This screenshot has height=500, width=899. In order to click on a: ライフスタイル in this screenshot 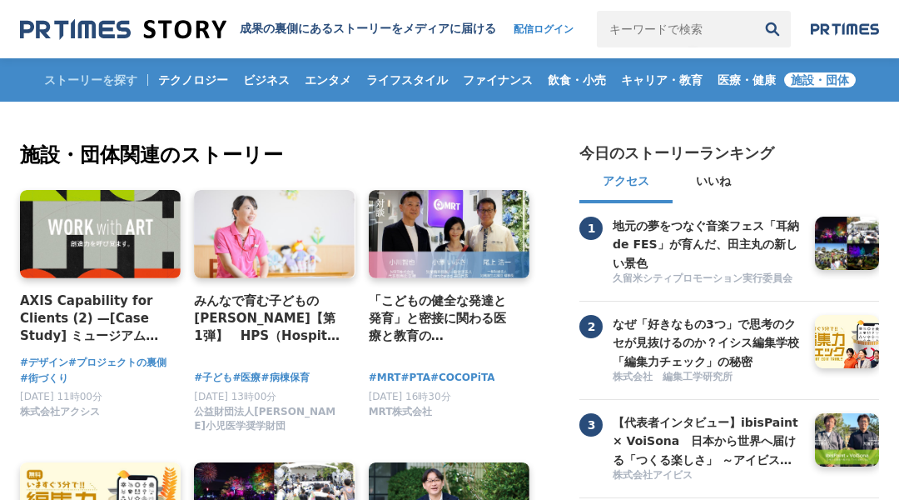, I will do `click(407, 80)`.